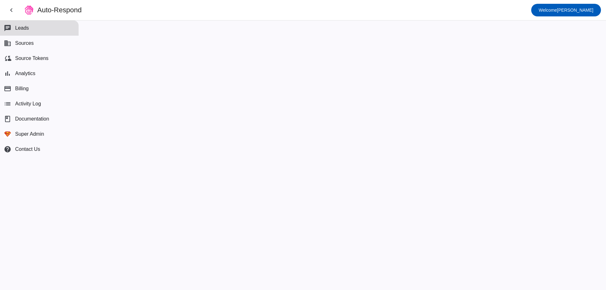 Image resolution: width=606 pixels, height=290 pixels. Describe the element at coordinates (8, 149) in the screenshot. I see `mat-icon: help` at that location.